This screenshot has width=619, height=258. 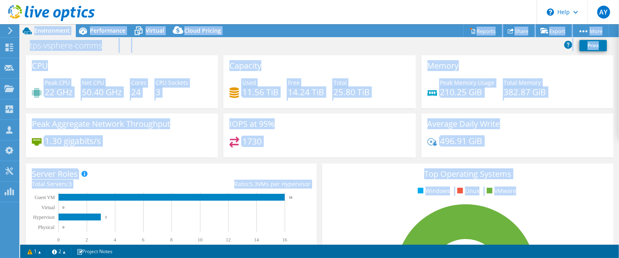 I want to click on span: Total, so click(x=340, y=82).